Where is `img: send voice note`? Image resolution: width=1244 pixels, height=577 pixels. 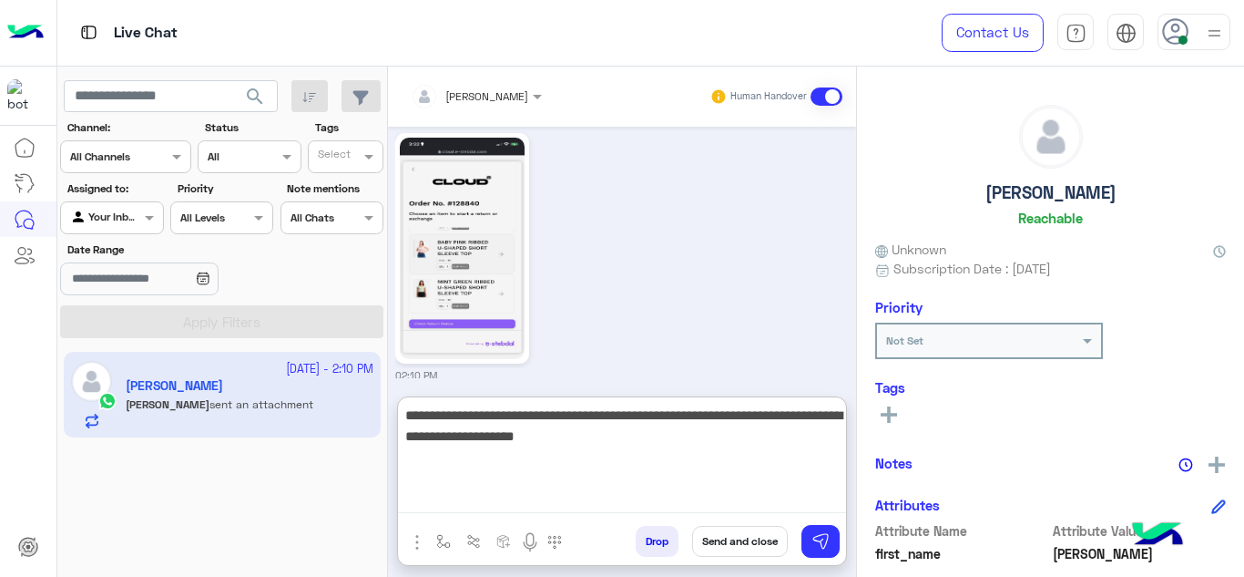
img: send voice note is located at coordinates (530, 542).